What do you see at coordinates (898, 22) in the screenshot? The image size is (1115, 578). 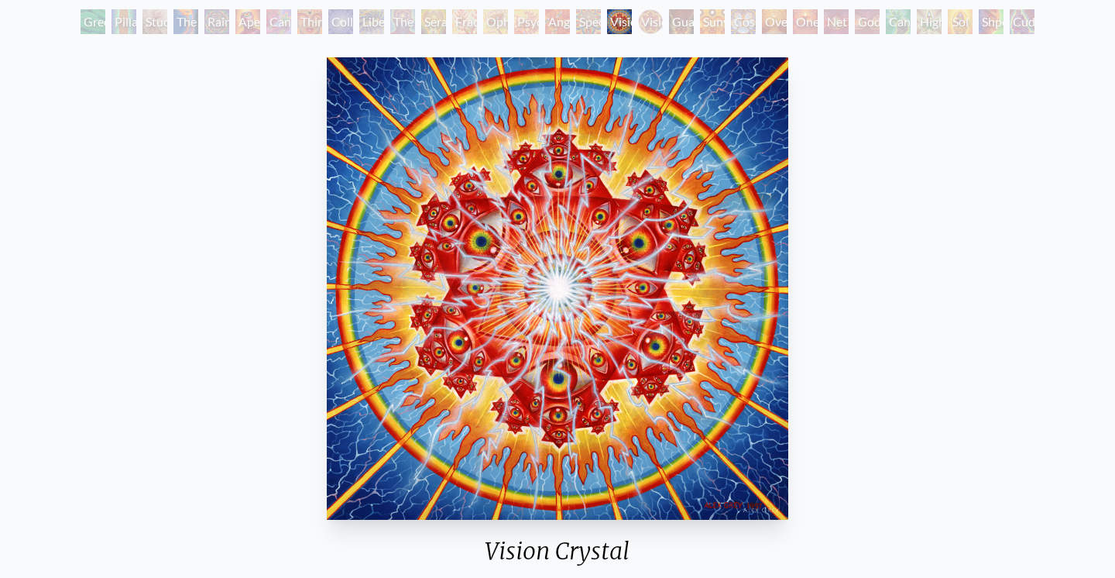 I see `div: Cannafist` at bounding box center [898, 22].